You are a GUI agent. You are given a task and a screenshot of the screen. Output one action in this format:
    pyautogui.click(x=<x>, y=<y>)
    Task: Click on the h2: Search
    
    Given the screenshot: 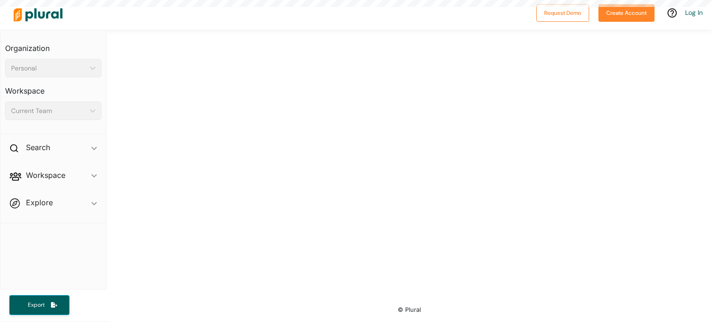 What is the action you would take?
    pyautogui.click(x=38, y=147)
    